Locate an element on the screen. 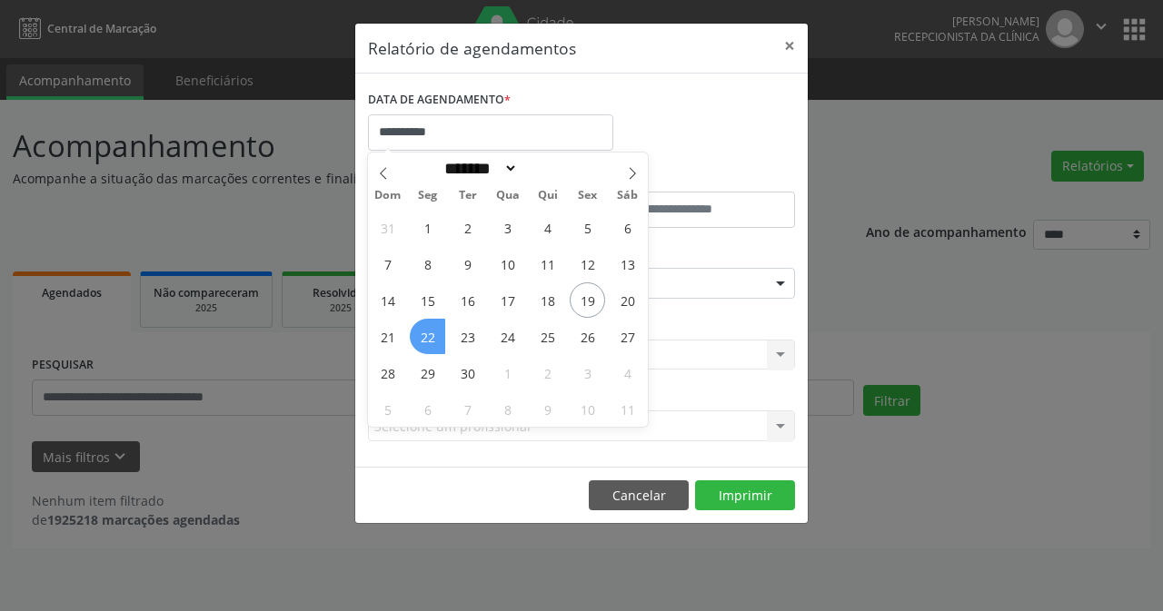 The height and width of the screenshot is (611, 1163). span: Setembro 3, 2025 is located at coordinates (507, 227).